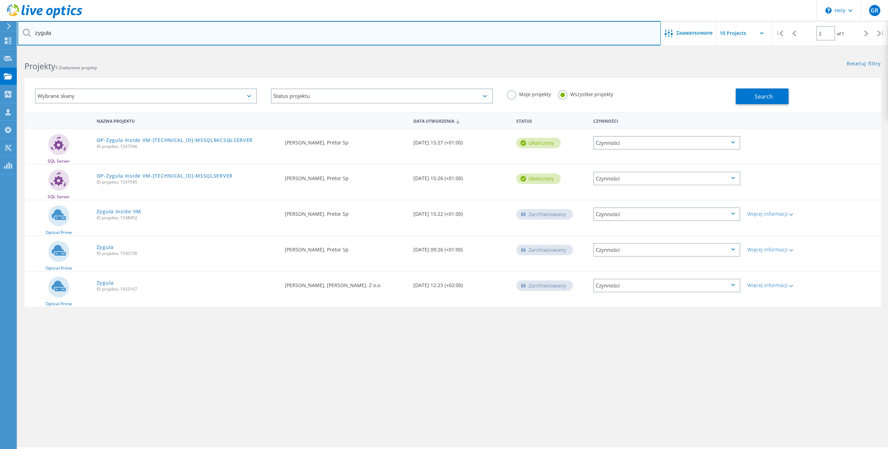 The image size is (888, 449). I want to click on label: Moje projekty, so click(529, 93).